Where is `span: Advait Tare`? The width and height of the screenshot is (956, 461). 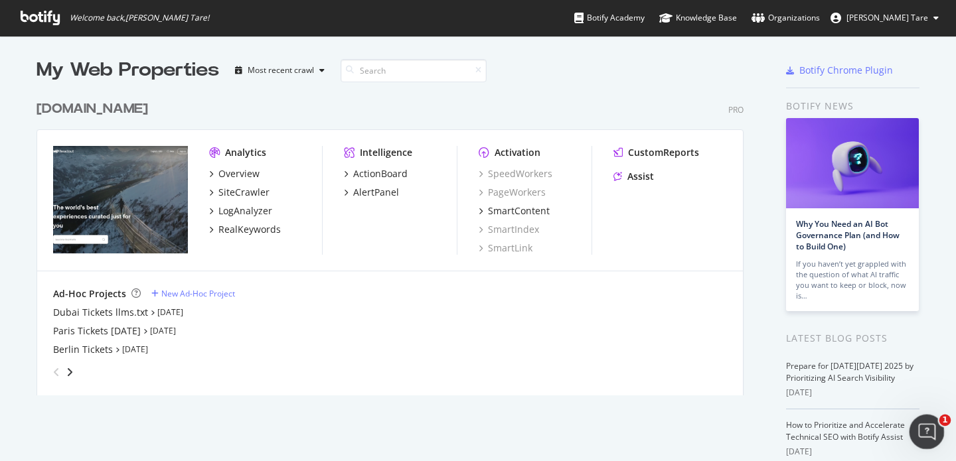 span: Advait Tare is located at coordinates (887, 17).